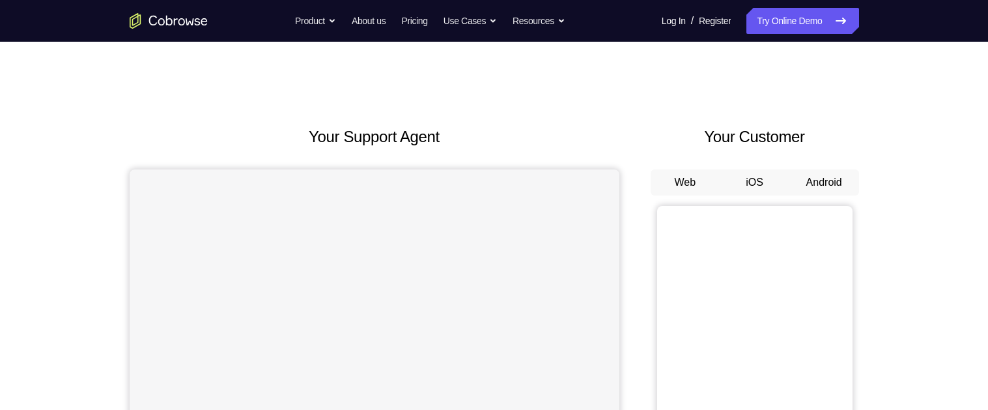 This screenshot has width=988, height=410. Describe the element at coordinates (803, 21) in the screenshot. I see `a: Try Online Demo` at that location.